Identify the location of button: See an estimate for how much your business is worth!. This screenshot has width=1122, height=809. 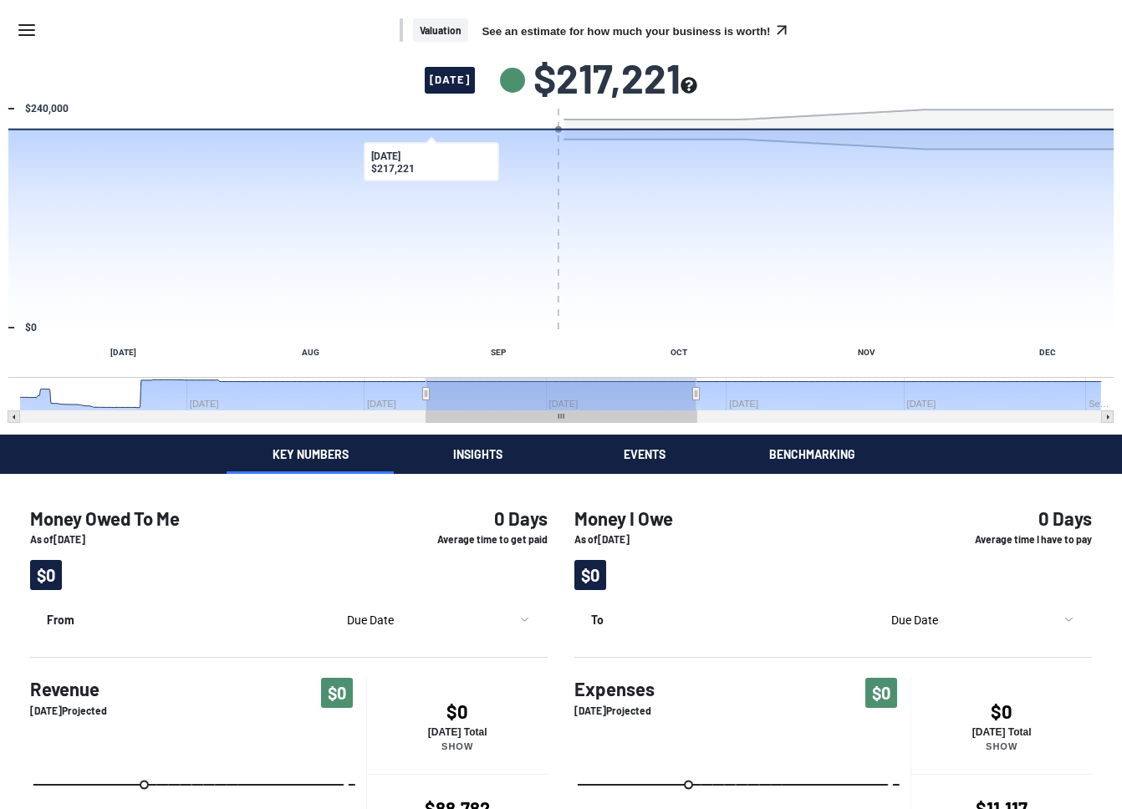
(625, 31).